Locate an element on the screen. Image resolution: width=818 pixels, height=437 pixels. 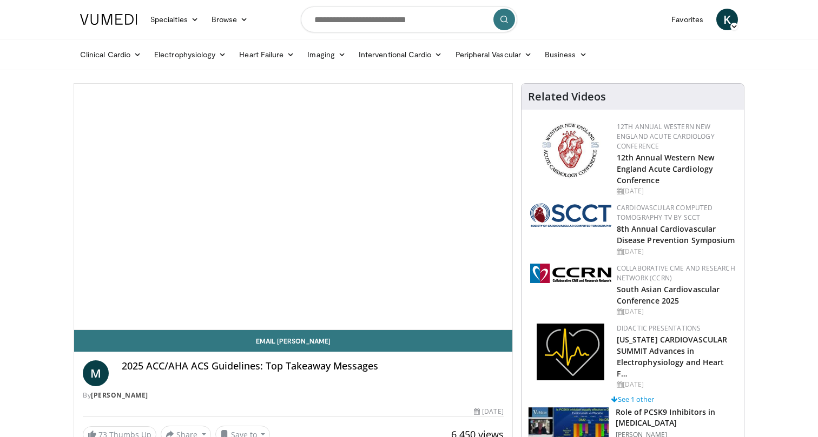
a: Clinical Cardio is located at coordinates (110, 55).